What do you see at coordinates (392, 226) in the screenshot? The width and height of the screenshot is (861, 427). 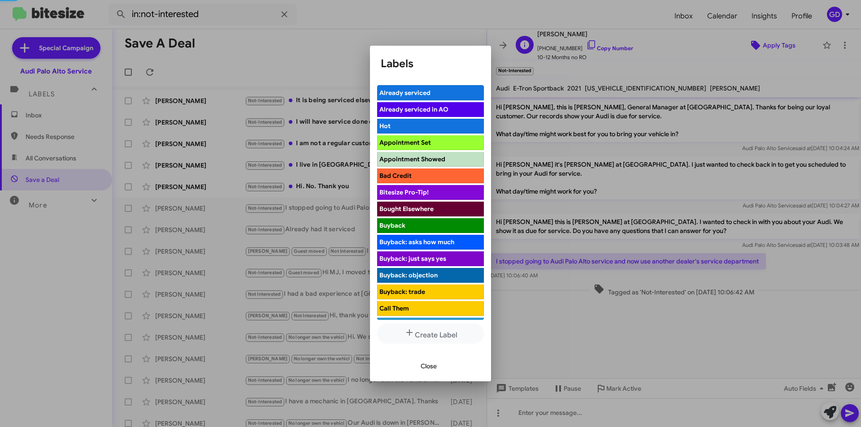 I see `span: Buyback` at bounding box center [392, 226].